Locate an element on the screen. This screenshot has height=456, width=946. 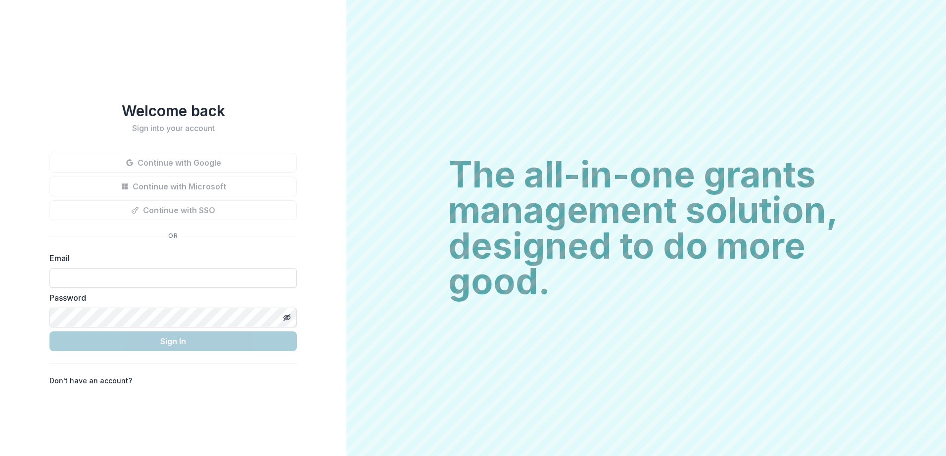
label: Email is located at coordinates (170, 258).